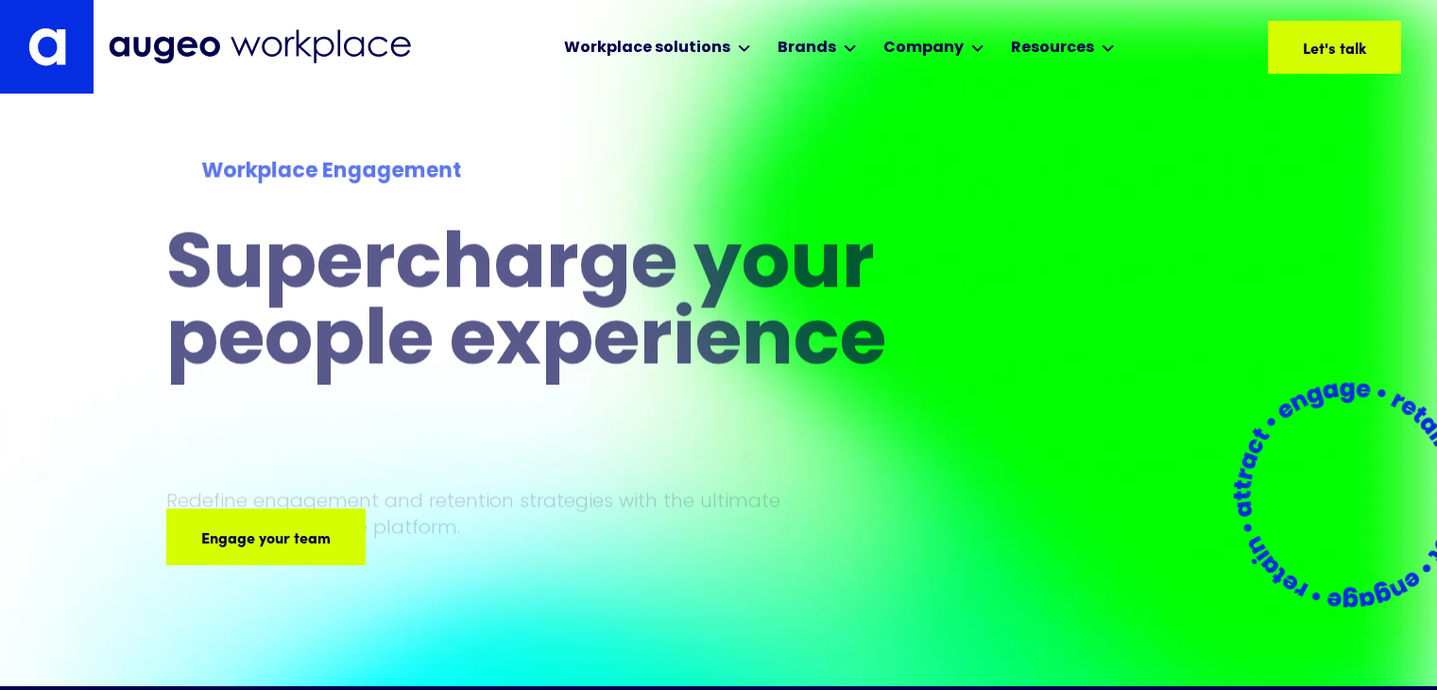  What do you see at coordinates (260, 46) in the screenshot?
I see `img: Augeo Workplace business unit full logo in mignight blue.` at bounding box center [260, 46].